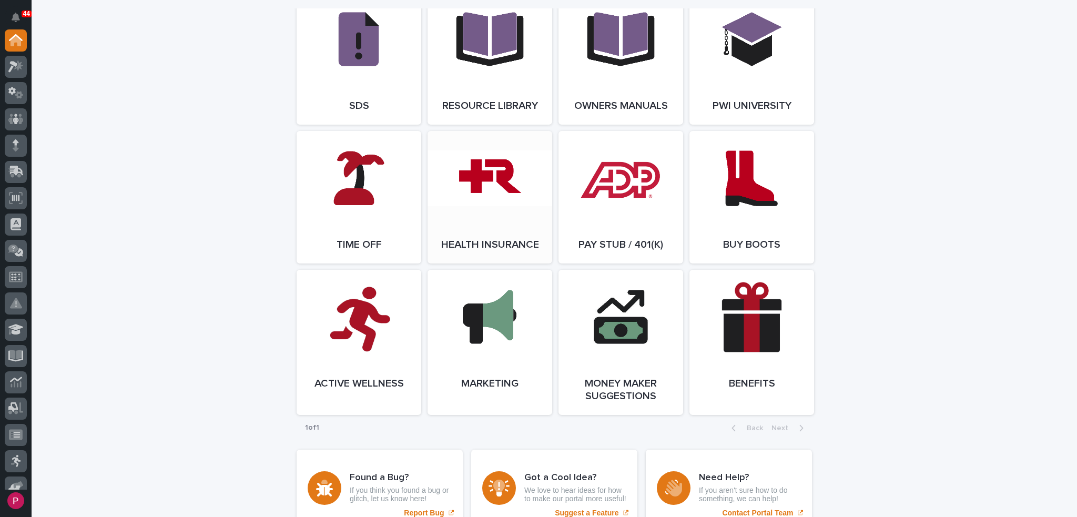 The width and height of the screenshot is (1077, 517). I want to click on button: Notifications, so click(16, 17).